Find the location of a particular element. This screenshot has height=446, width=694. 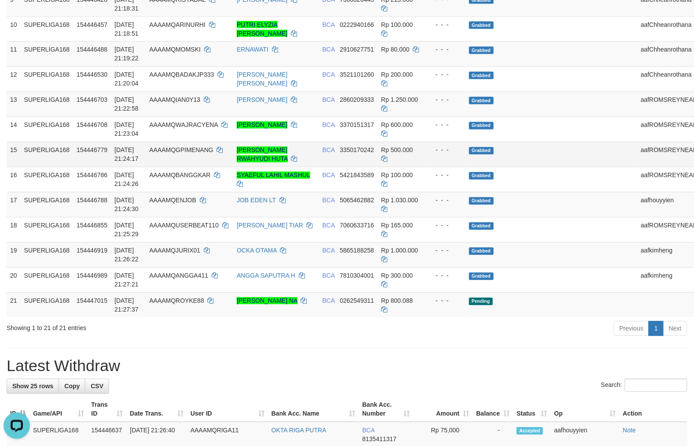

span: Copy 3521101260 to clipboard is located at coordinates (357, 75).